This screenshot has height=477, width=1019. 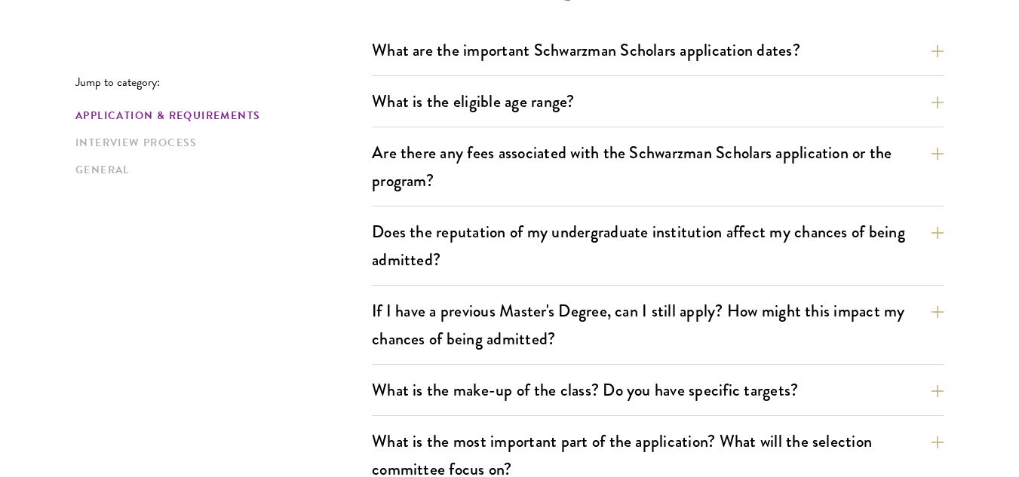 What do you see at coordinates (657, 167) in the screenshot?
I see `button: Are there any fees associated with the Schwarzman Scholars application or the program?` at bounding box center [657, 167].